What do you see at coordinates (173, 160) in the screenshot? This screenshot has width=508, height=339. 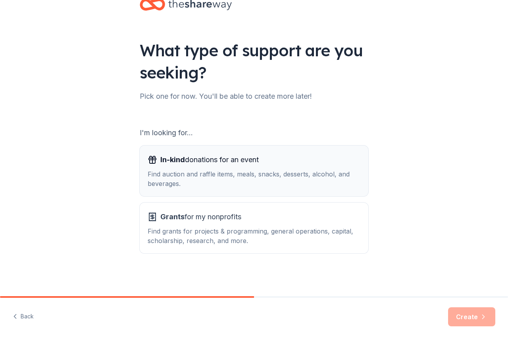 I see `span: In-kind` at bounding box center [173, 160].